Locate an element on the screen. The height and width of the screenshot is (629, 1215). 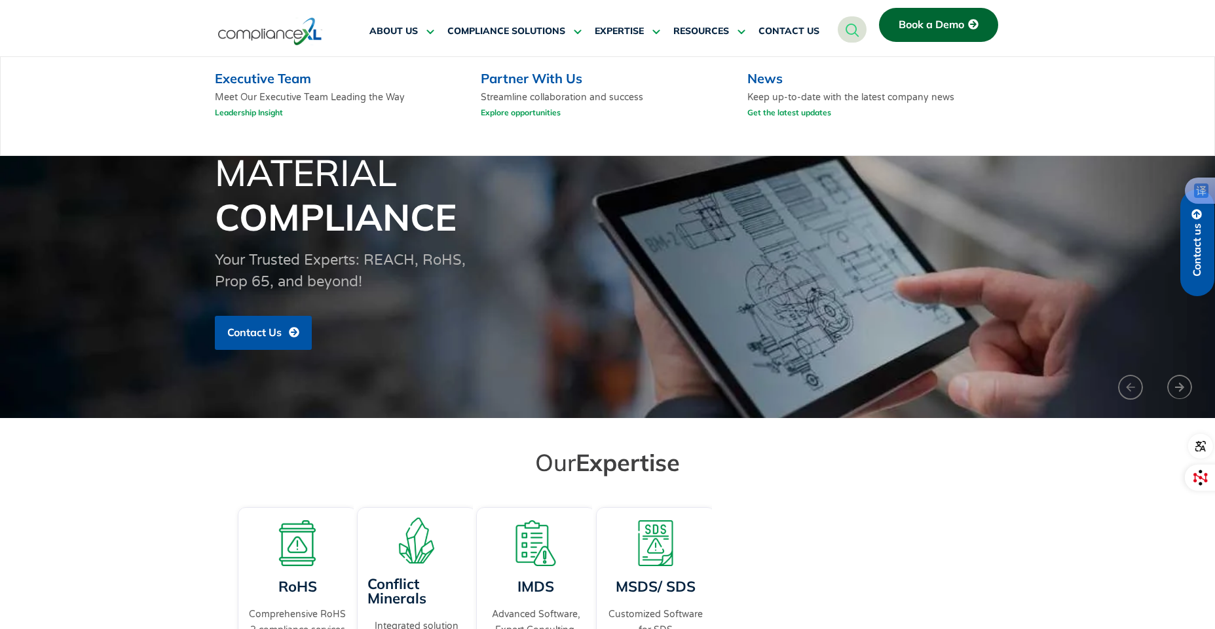
span: RESOURCES is located at coordinates (701, 31).